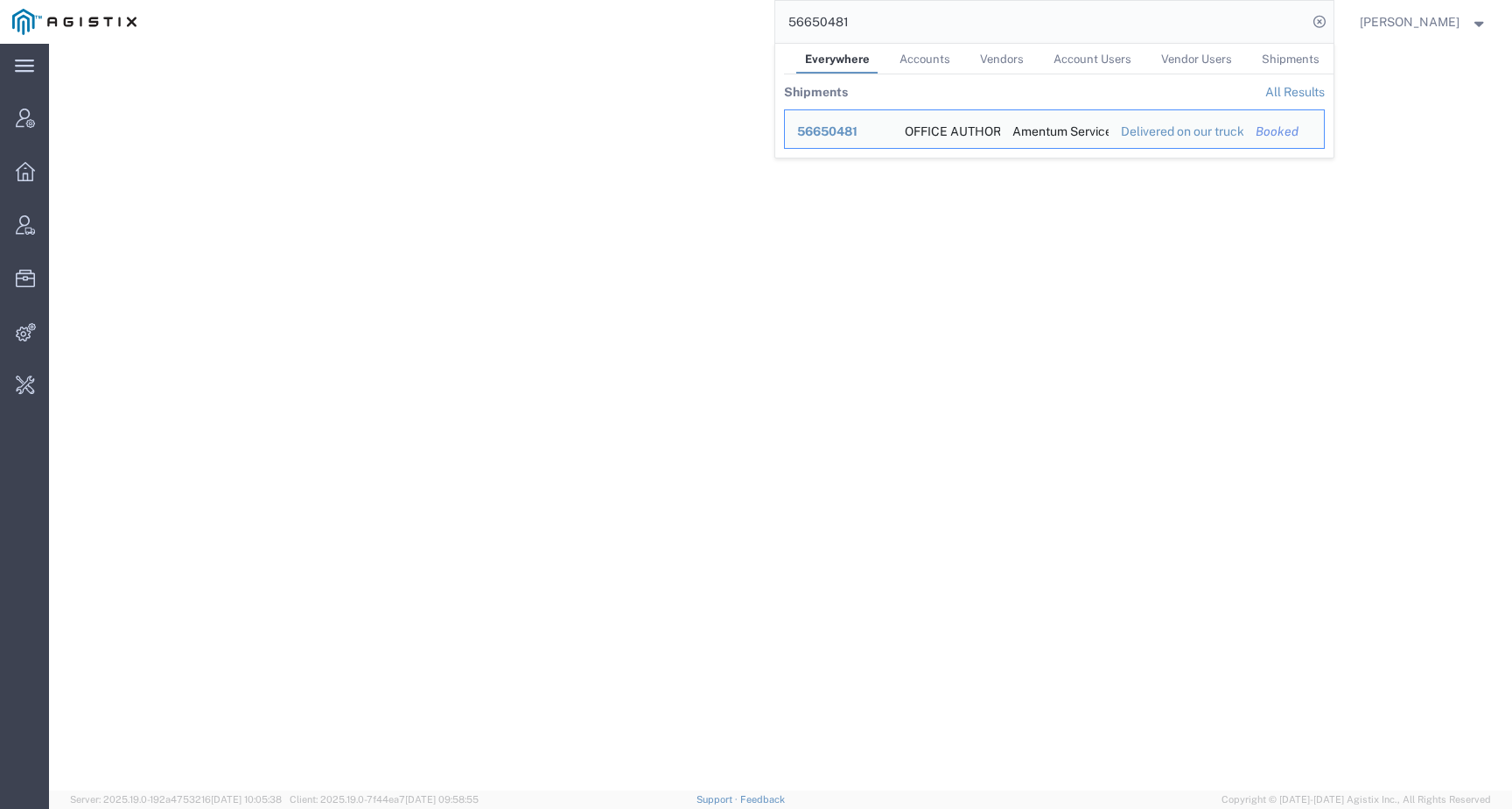 The height and width of the screenshot is (809, 1512). Describe the element at coordinates (1059, 116) in the screenshot. I see `table: Search Results` at that location.